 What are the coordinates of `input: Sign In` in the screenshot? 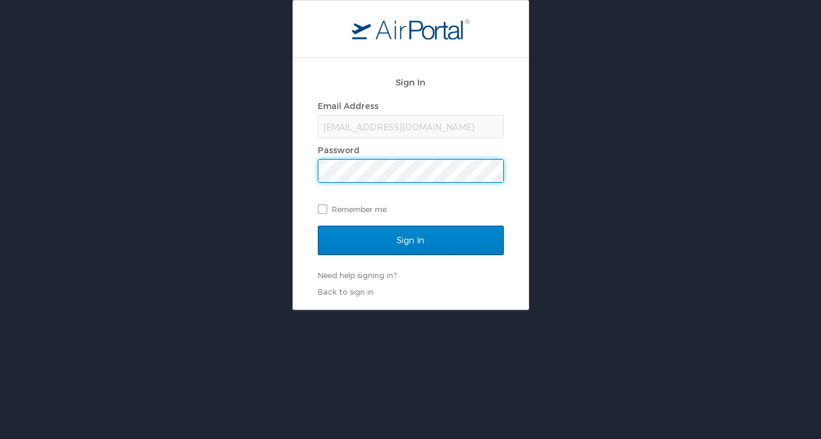 It's located at (411, 240).